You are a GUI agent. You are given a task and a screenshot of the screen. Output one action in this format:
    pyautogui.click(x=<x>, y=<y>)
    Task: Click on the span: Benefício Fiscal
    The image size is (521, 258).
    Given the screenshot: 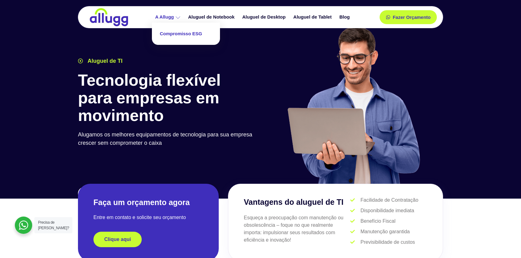 What is the action you would take?
    pyautogui.click(x=377, y=221)
    